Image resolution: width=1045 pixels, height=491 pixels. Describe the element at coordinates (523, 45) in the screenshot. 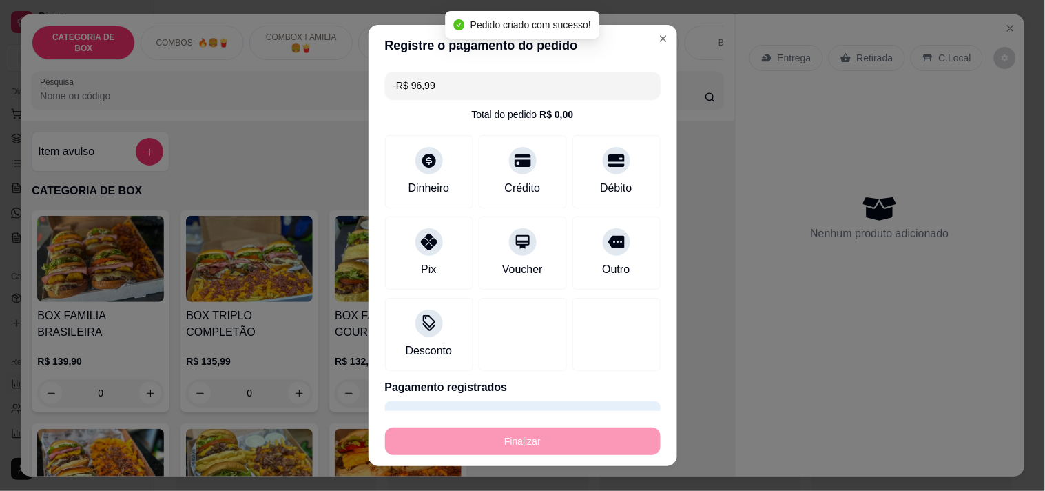

I see `header: Registre o pagamento do pedido` at that location.